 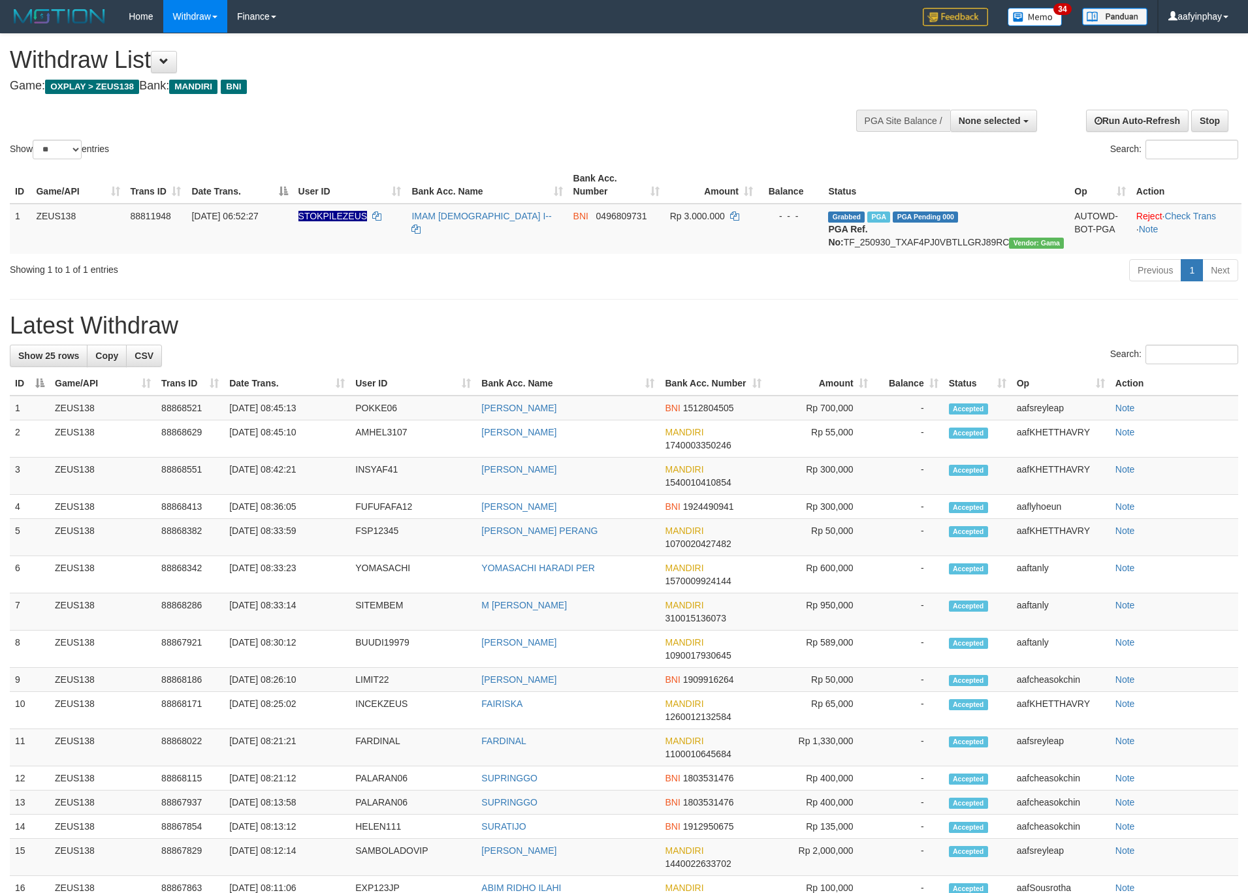 What do you see at coordinates (537, 568) in the screenshot?
I see `a: YOMASACHI HARADI PER` at bounding box center [537, 568].